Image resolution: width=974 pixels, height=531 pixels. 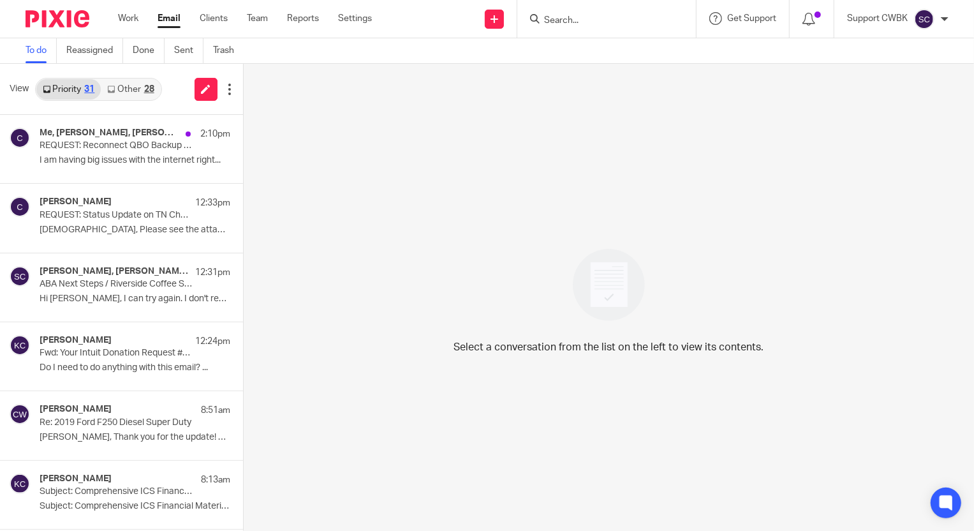 What do you see at coordinates (303, 19) in the screenshot?
I see `a: Reports` at bounding box center [303, 19].